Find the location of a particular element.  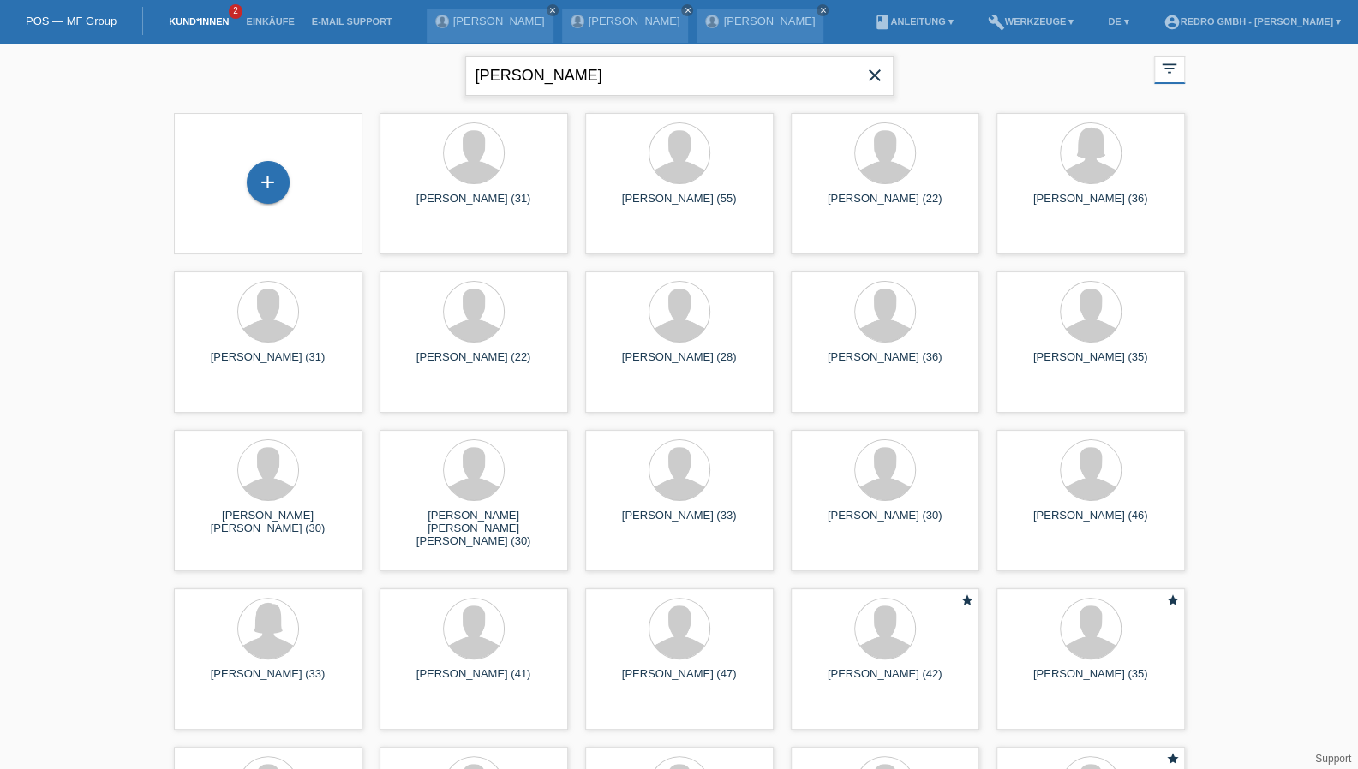

a: Kund*innen is located at coordinates (199, 21).